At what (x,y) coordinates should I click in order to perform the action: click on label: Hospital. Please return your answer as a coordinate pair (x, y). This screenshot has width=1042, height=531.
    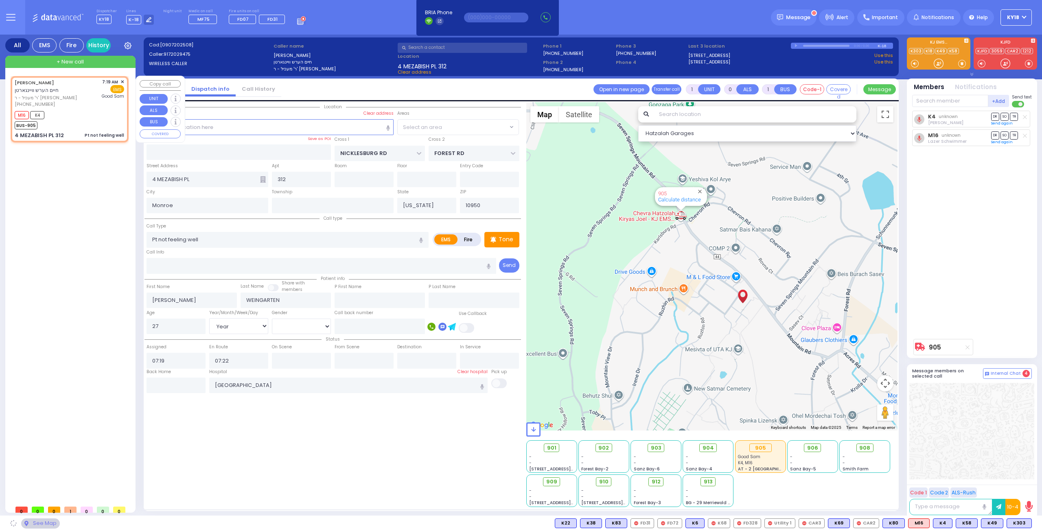
    Looking at the image, I should click on (218, 372).